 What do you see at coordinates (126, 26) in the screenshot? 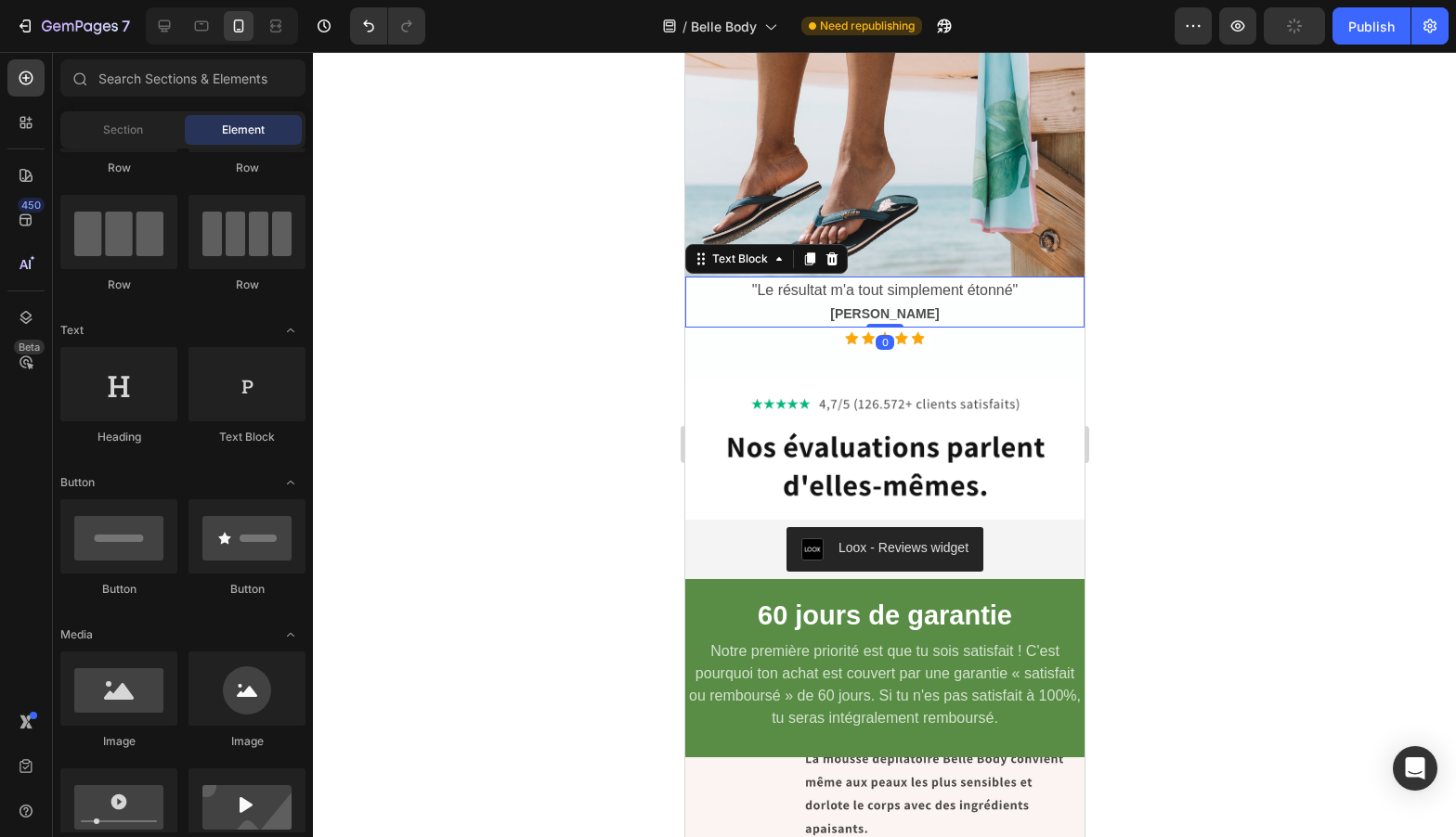
I see `p: 7` at bounding box center [126, 26].